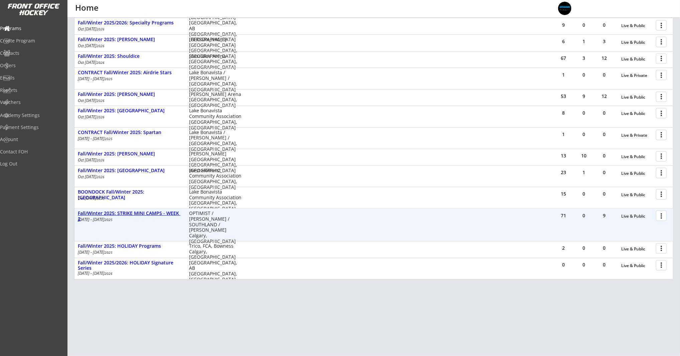 The image size is (680, 356). Describe the element at coordinates (130, 23) in the screenshot. I see `div: Fall/Winter 2025/2026: Specialty Programs` at that location.